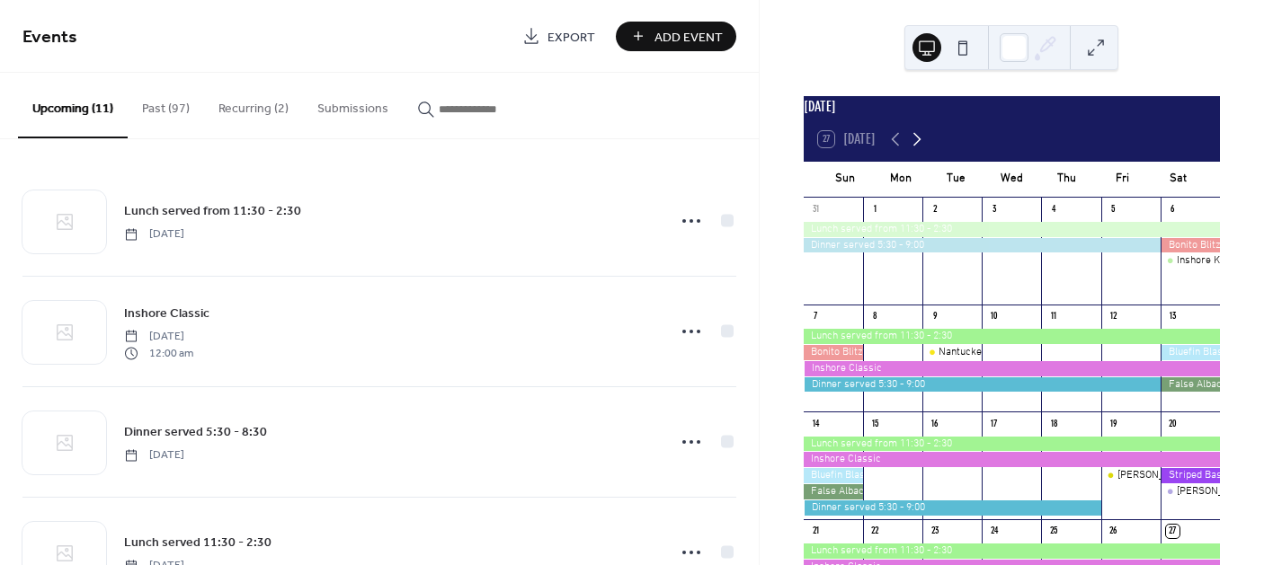 Image resolution: width=1264 pixels, height=565 pixels. I want to click on a: Export, so click(558, 36).